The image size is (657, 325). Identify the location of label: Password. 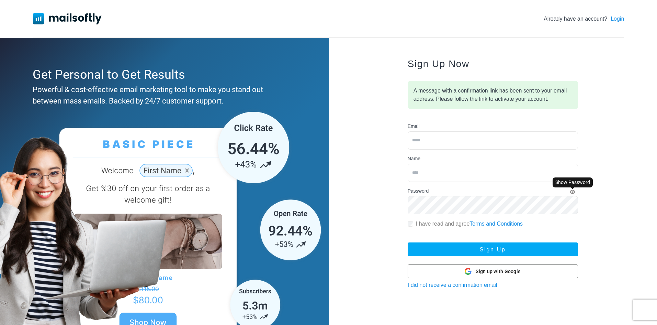
(418, 191).